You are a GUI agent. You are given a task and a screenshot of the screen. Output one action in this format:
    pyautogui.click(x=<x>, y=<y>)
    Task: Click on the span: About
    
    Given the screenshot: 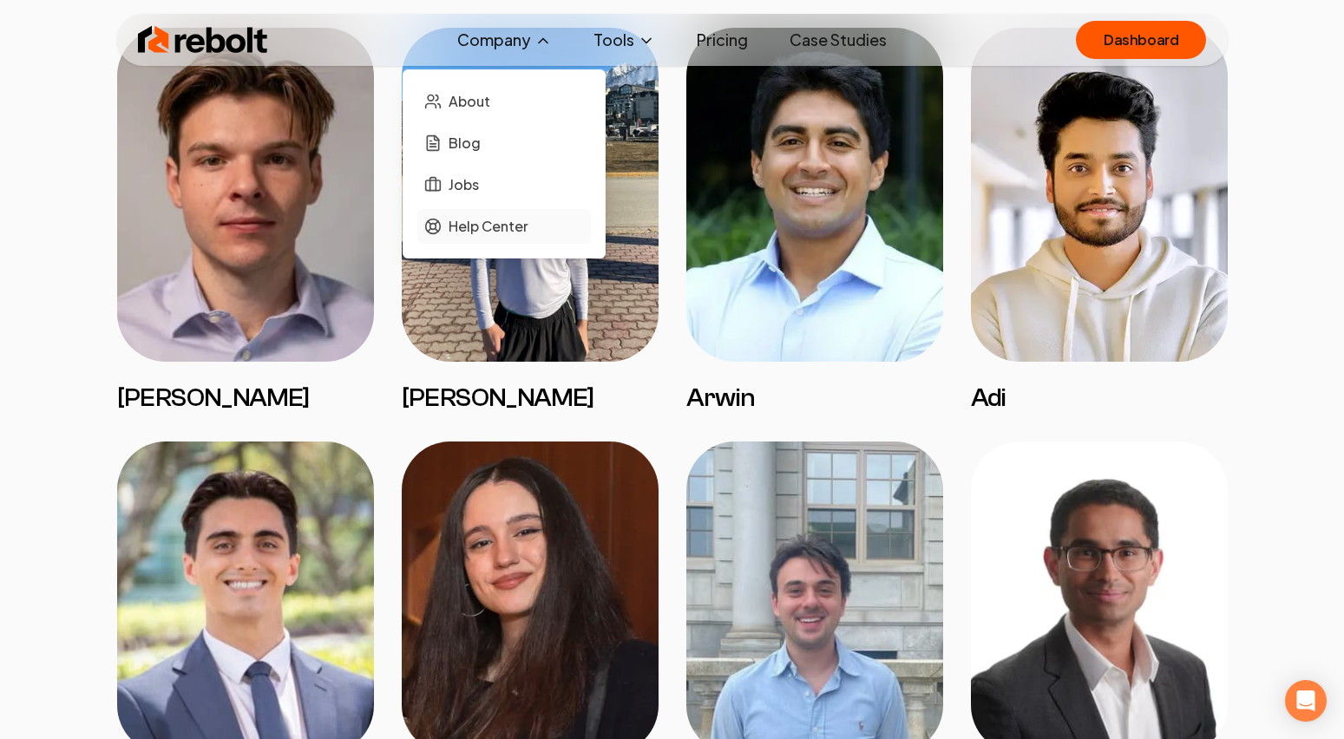 What is the action you would take?
    pyautogui.click(x=470, y=102)
    